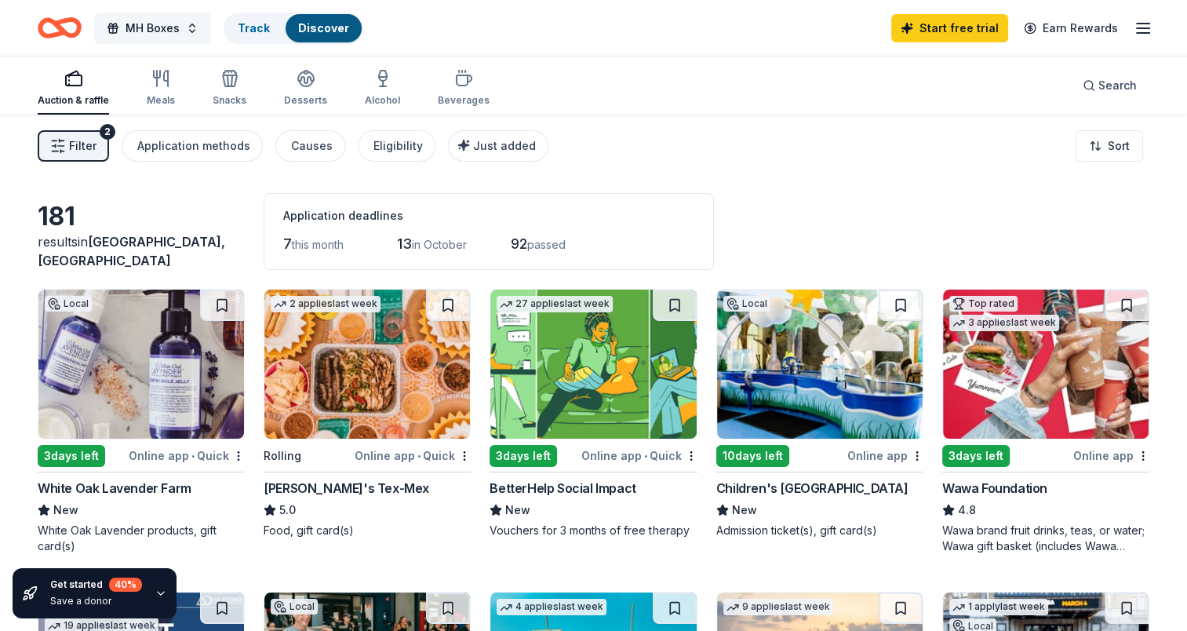  What do you see at coordinates (161, 89) in the screenshot?
I see `button: Meals` at bounding box center [161, 89].